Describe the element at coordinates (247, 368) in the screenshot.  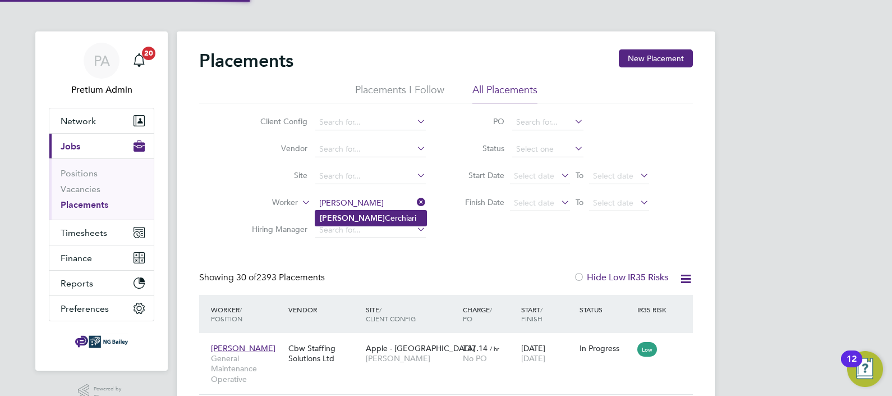
I see `span: General Maintenance Operative` at that location.